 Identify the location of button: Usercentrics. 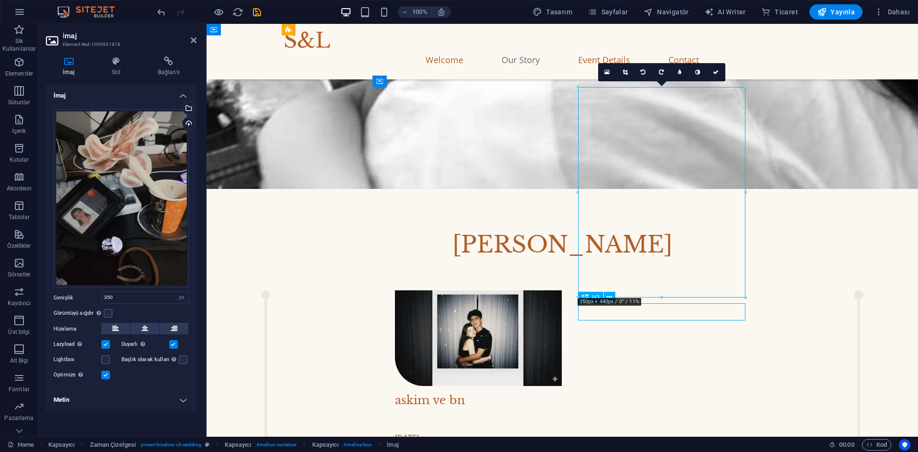
(905, 445).